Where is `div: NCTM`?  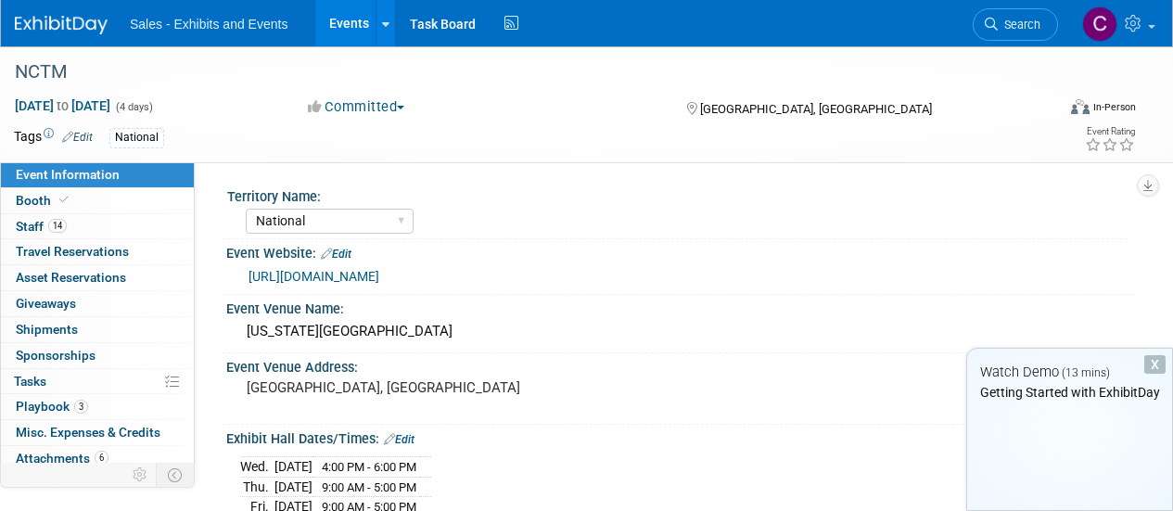 div: NCTM is located at coordinates (524, 72).